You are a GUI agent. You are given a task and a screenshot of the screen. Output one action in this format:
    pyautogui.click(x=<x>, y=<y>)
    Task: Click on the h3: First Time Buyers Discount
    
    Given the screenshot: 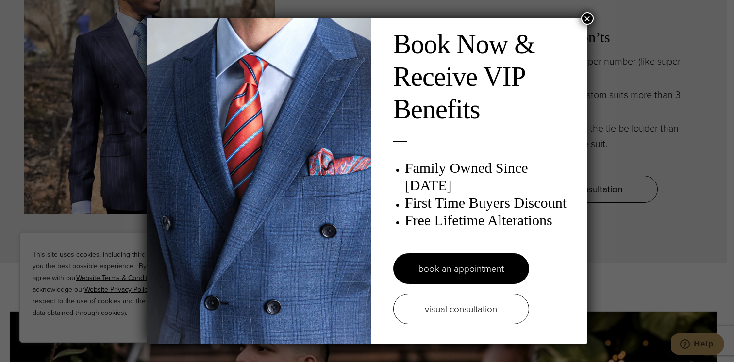 What is the action you would take?
    pyautogui.click(x=491, y=203)
    